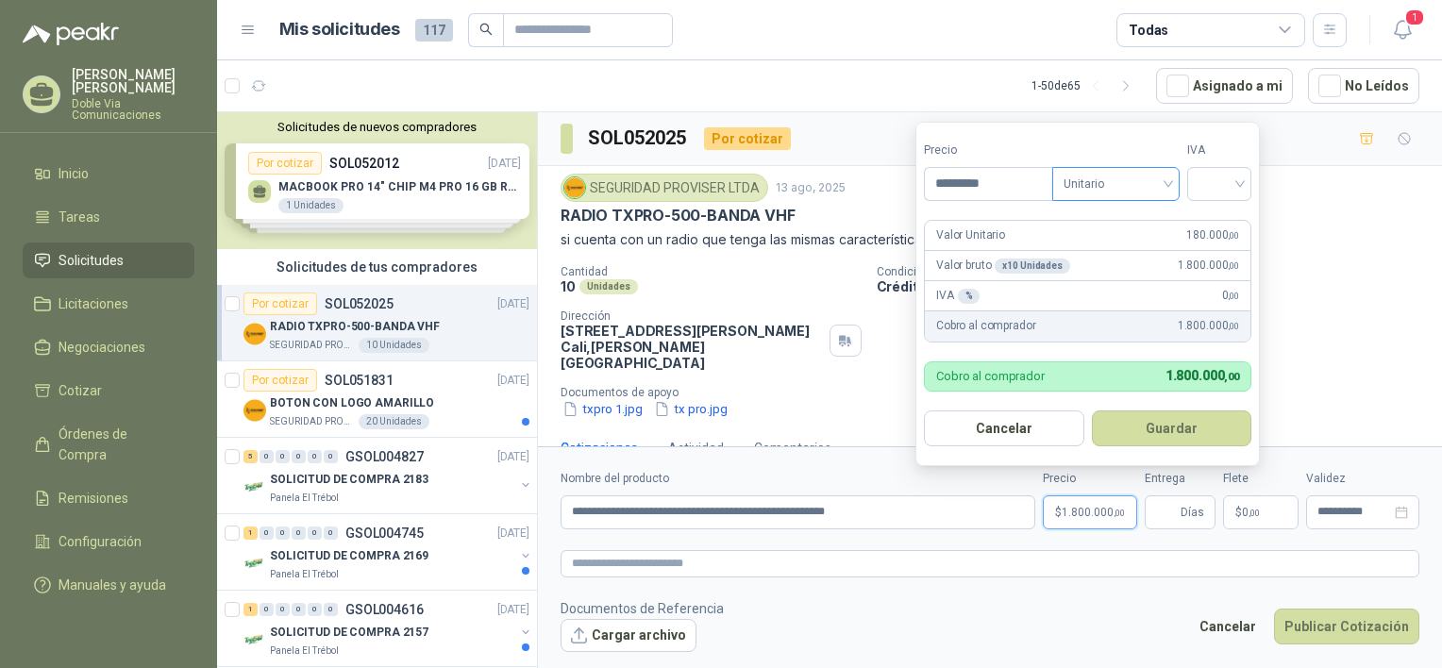  I want to click on div: Comentarios, so click(793, 448).